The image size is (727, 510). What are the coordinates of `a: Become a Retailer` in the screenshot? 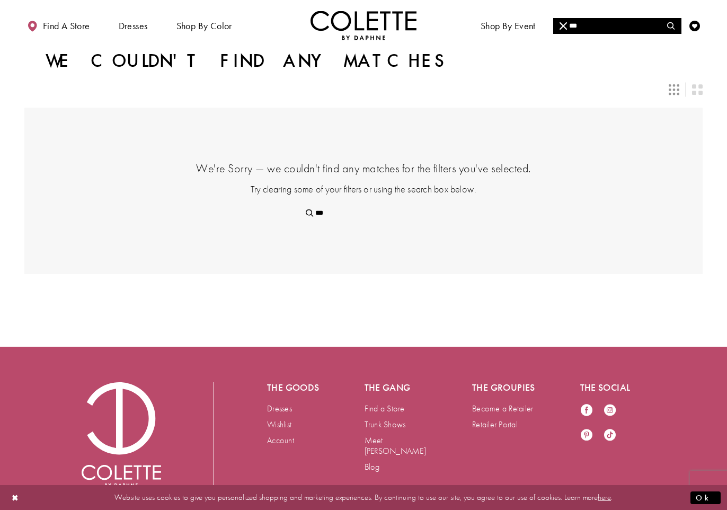 It's located at (502, 408).